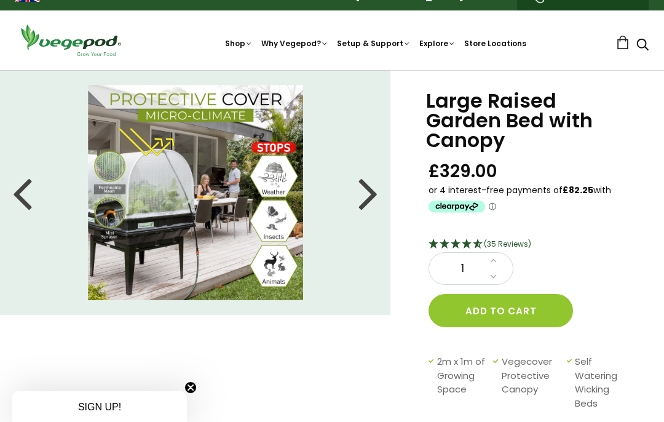  I want to click on span: 4.69 Stars - 35 Reviews, so click(507, 244).